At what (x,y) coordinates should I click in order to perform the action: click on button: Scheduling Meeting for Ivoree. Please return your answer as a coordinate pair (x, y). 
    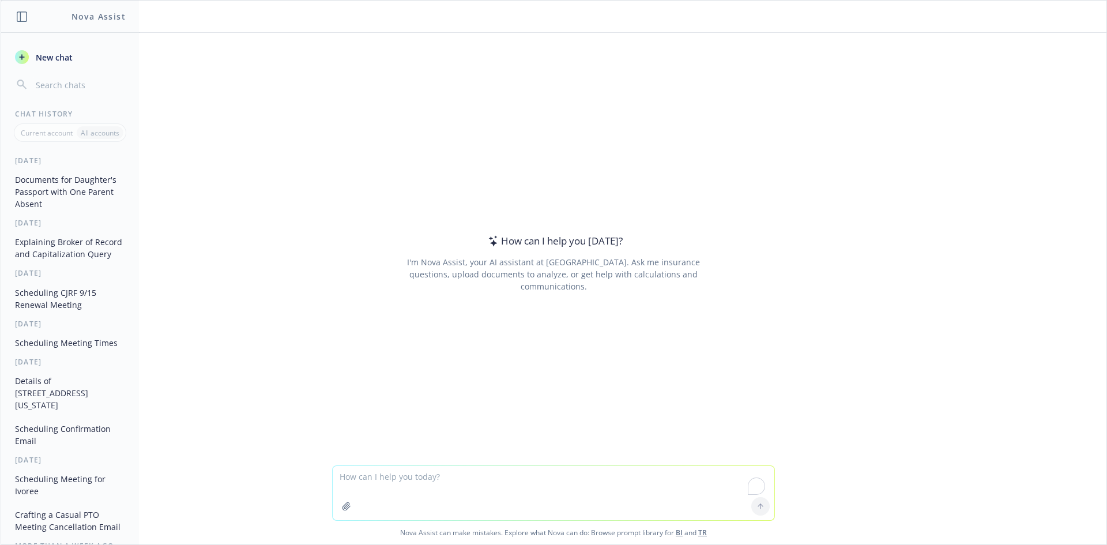
    Looking at the image, I should click on (70, 485).